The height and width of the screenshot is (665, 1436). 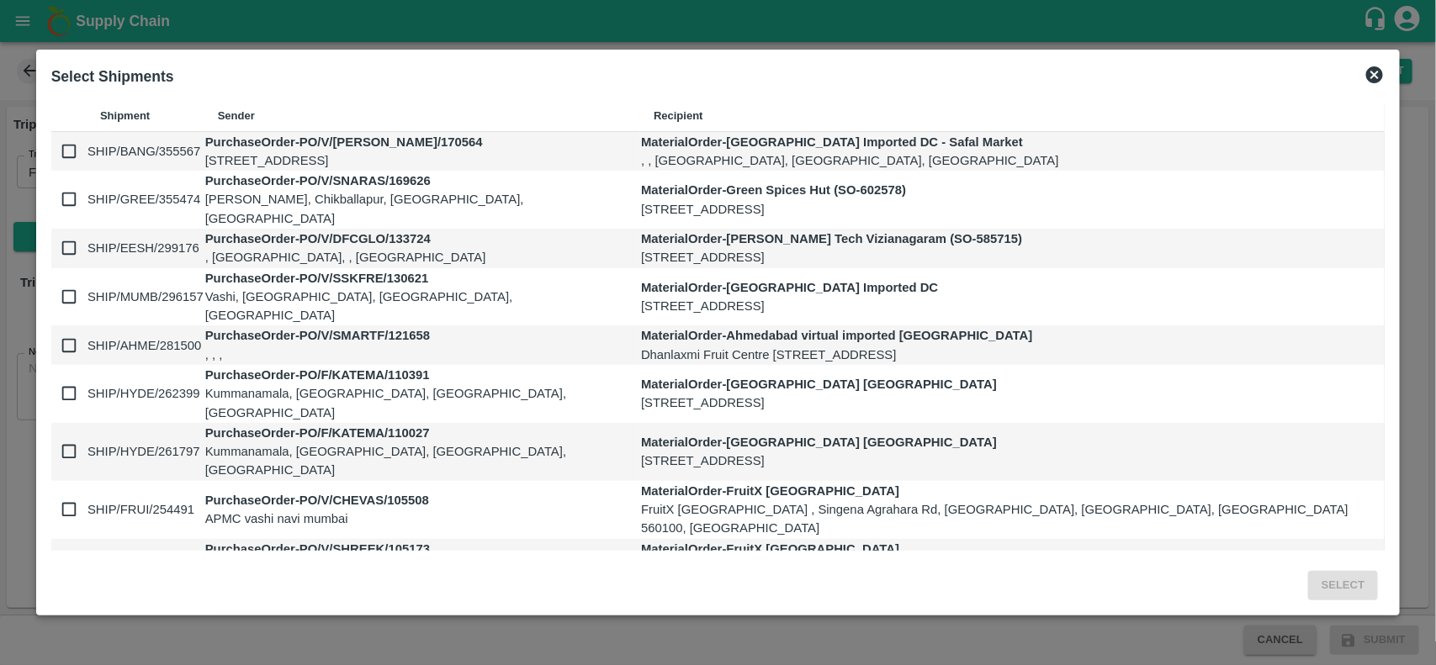 I want to click on strong: PurchaseOrder - PO/V/SMARTF/121658, so click(x=317, y=336).